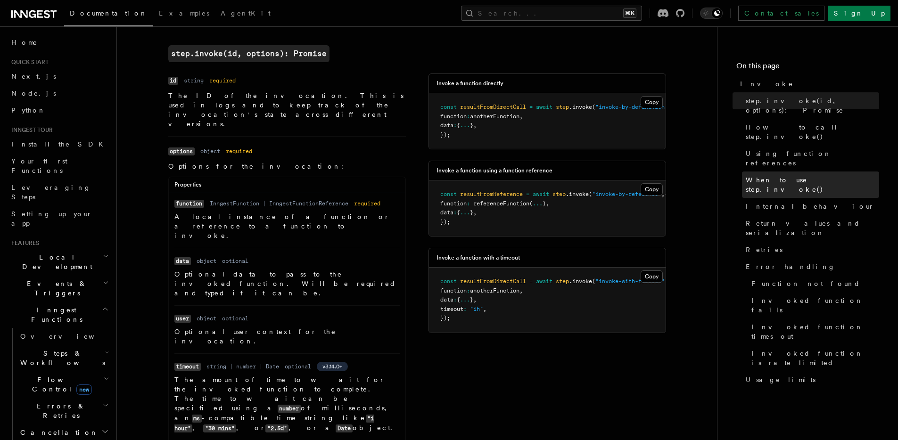  Describe the element at coordinates (206, 261) in the screenshot. I see `dd: object` at that location.